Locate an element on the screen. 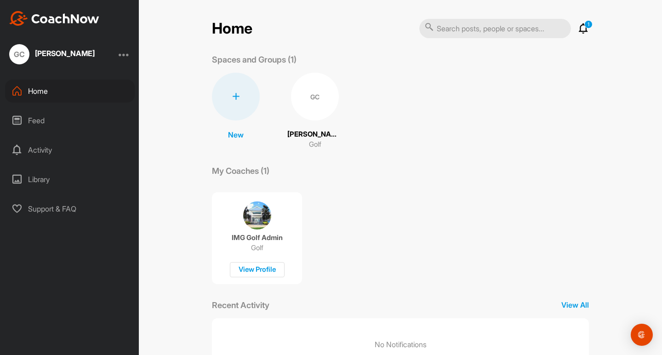  p: IMG Golf Admin is located at coordinates (257, 238).